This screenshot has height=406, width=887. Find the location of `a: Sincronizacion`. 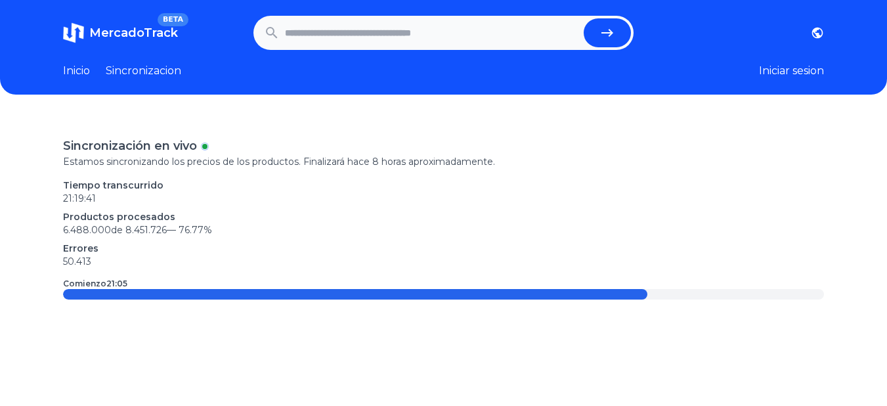

a: Sincronizacion is located at coordinates (143, 71).